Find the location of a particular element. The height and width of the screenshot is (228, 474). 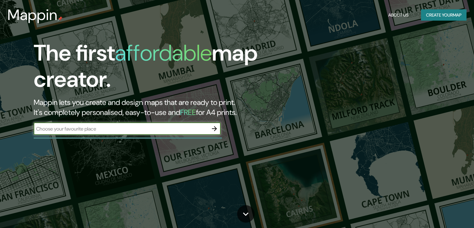

img: mappin-pin is located at coordinates (60, 19).